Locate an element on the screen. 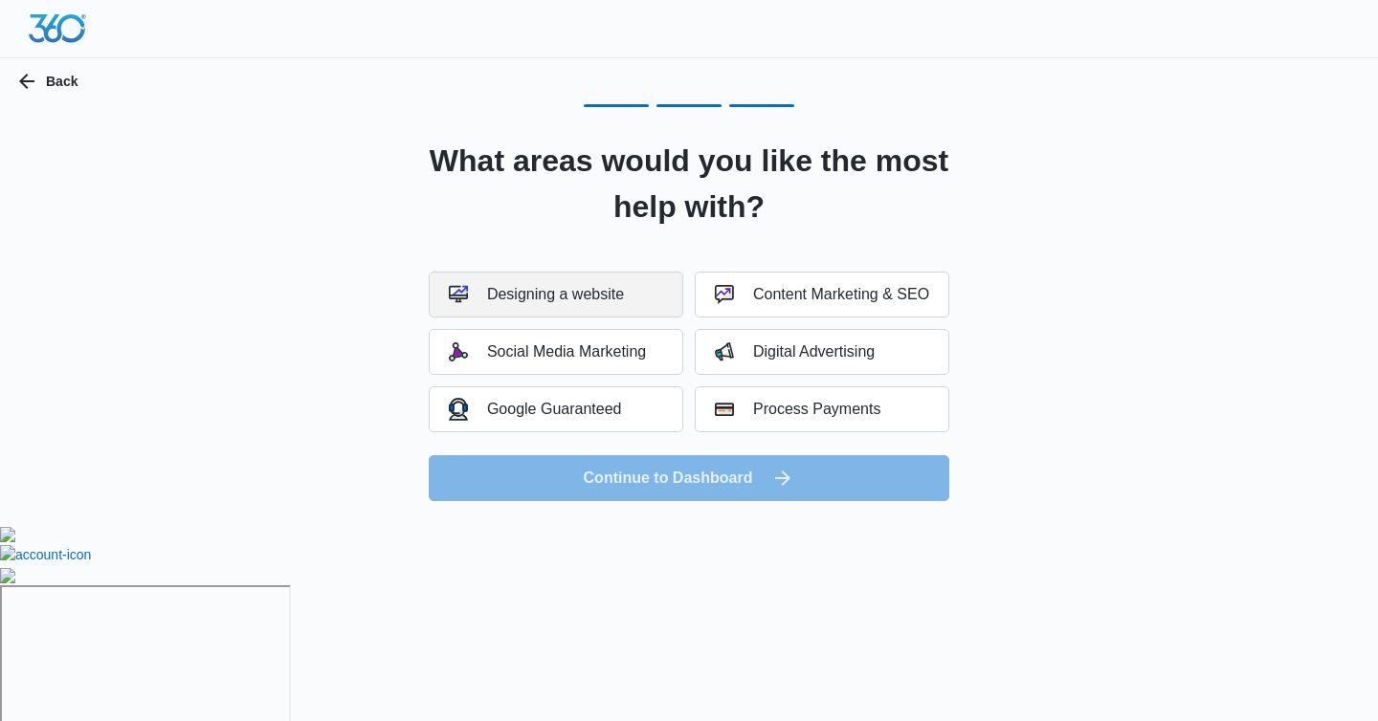 The width and height of the screenshot is (1378, 721). div: Process Payments is located at coordinates (797, 409).